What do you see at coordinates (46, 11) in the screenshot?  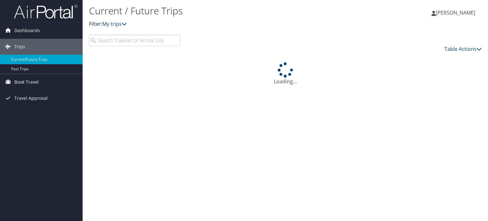 I see `img: airportal-logo.png` at bounding box center [46, 11].